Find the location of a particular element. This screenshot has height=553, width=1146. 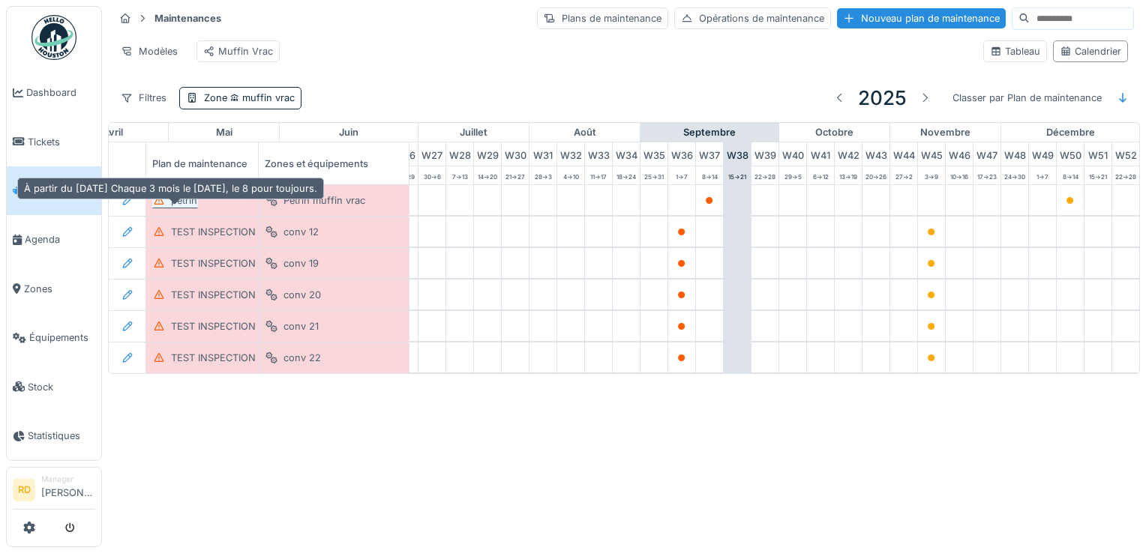

div: W 33 is located at coordinates (598, 154).